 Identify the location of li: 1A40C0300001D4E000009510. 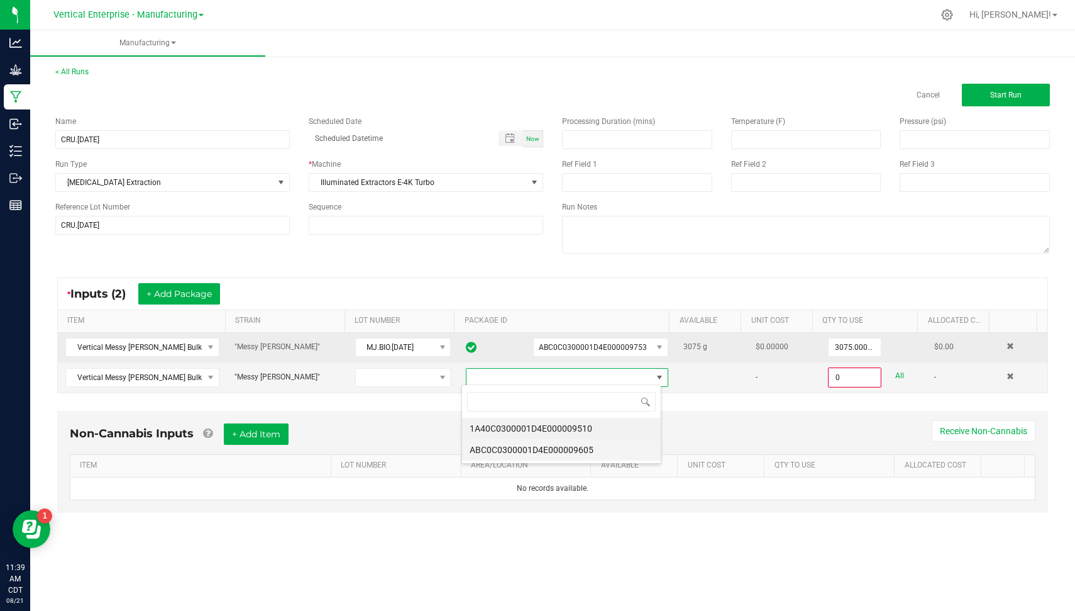
(561, 428).